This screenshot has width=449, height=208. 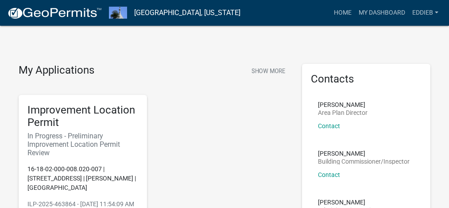 I want to click on p: Area Plan Director, so click(x=343, y=112).